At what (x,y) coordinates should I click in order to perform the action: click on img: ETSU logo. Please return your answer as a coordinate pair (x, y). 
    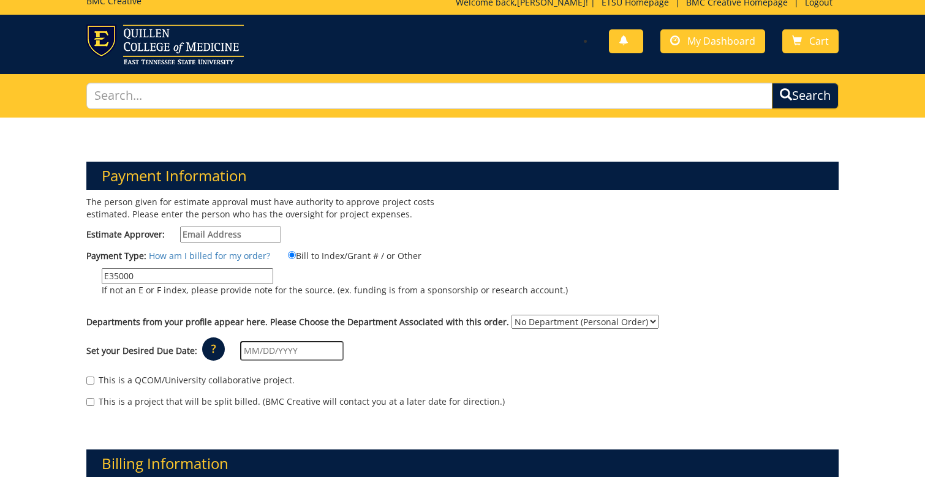
    Looking at the image, I should click on (165, 44).